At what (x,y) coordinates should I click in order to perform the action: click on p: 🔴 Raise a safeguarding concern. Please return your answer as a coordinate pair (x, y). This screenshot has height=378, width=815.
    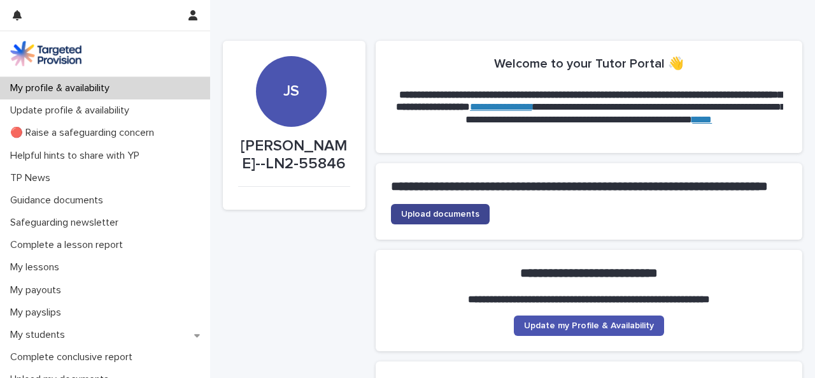
    Looking at the image, I should click on (85, 133).